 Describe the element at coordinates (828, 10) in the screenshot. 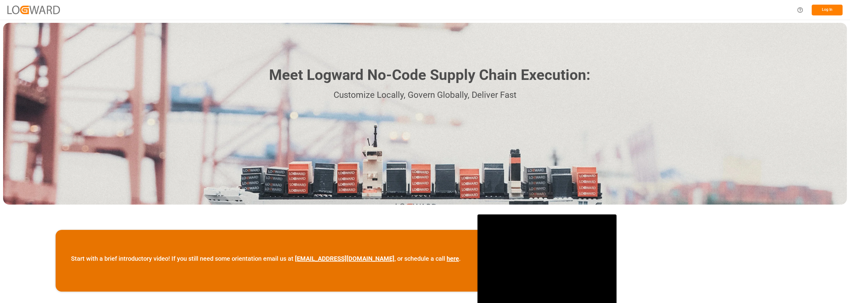

I see `button: Log In` at that location.